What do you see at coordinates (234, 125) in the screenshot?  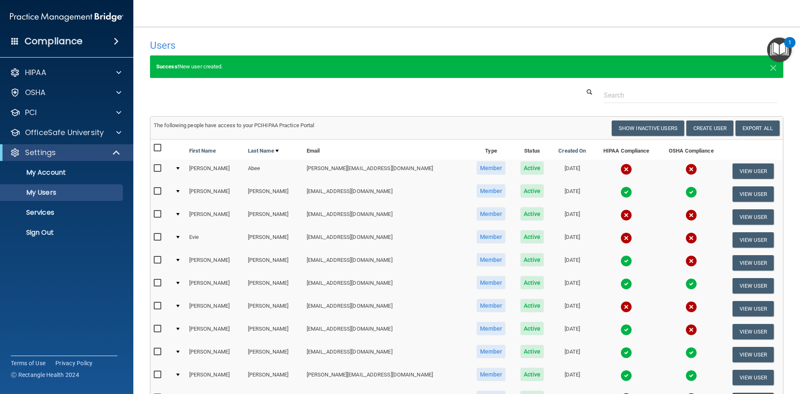 I see `span: The following people have access to your PCIHIPAA Practice Portal` at bounding box center [234, 125].